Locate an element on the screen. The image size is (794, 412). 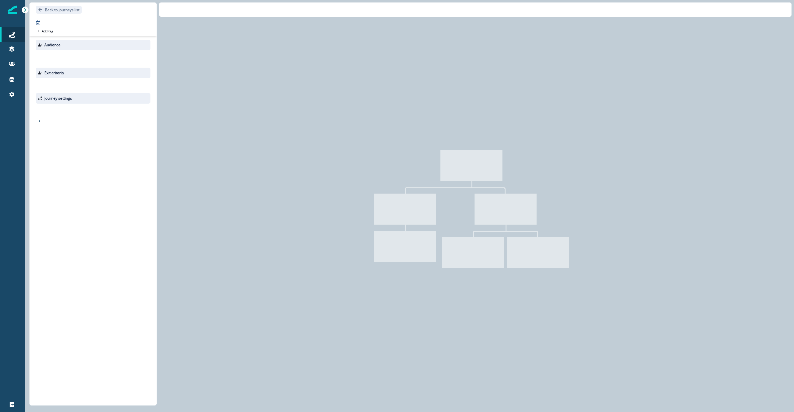
button: Add tag is located at coordinates (45, 31).